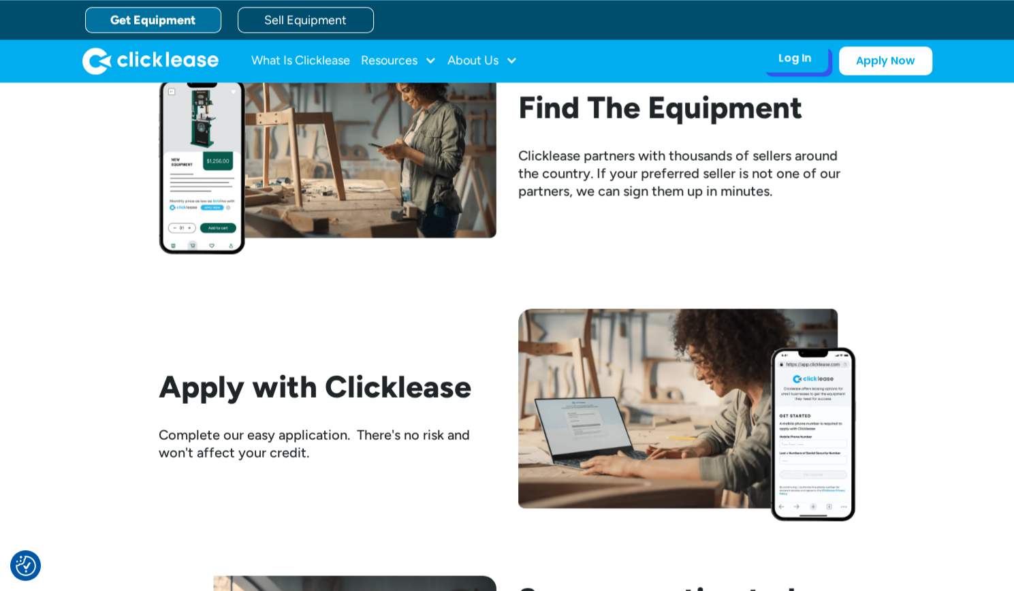 The width and height of the screenshot is (1014, 591). Describe the element at coordinates (398, 61) in the screenshot. I see `div: Resources` at that location.